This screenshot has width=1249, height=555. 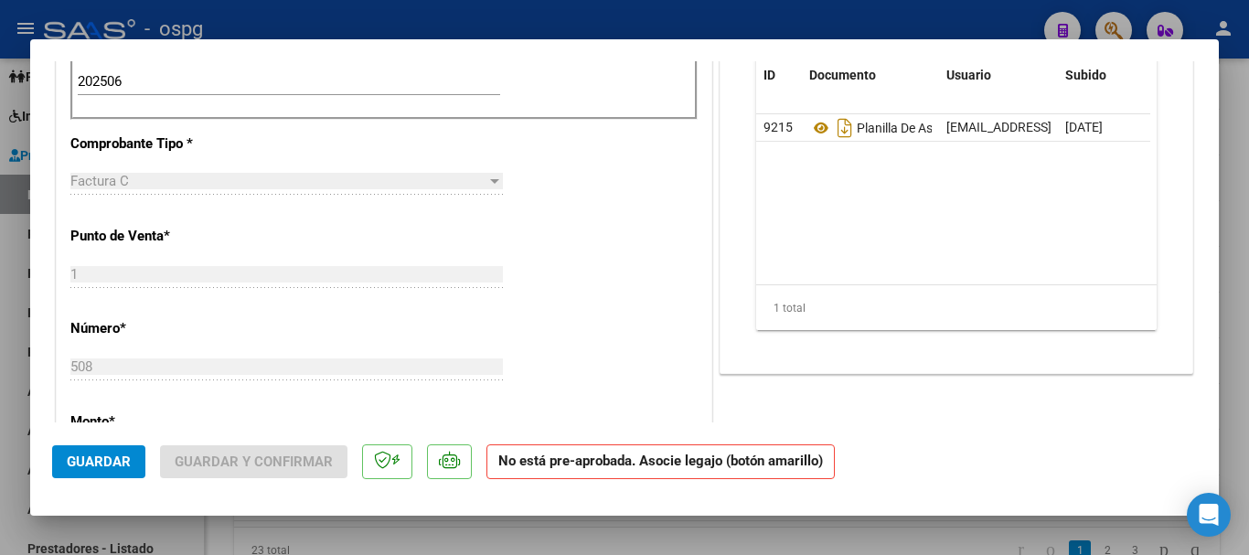 What do you see at coordinates (1209, 515) in the screenshot?
I see `div: Open Intercom Messenger` at bounding box center [1209, 515].